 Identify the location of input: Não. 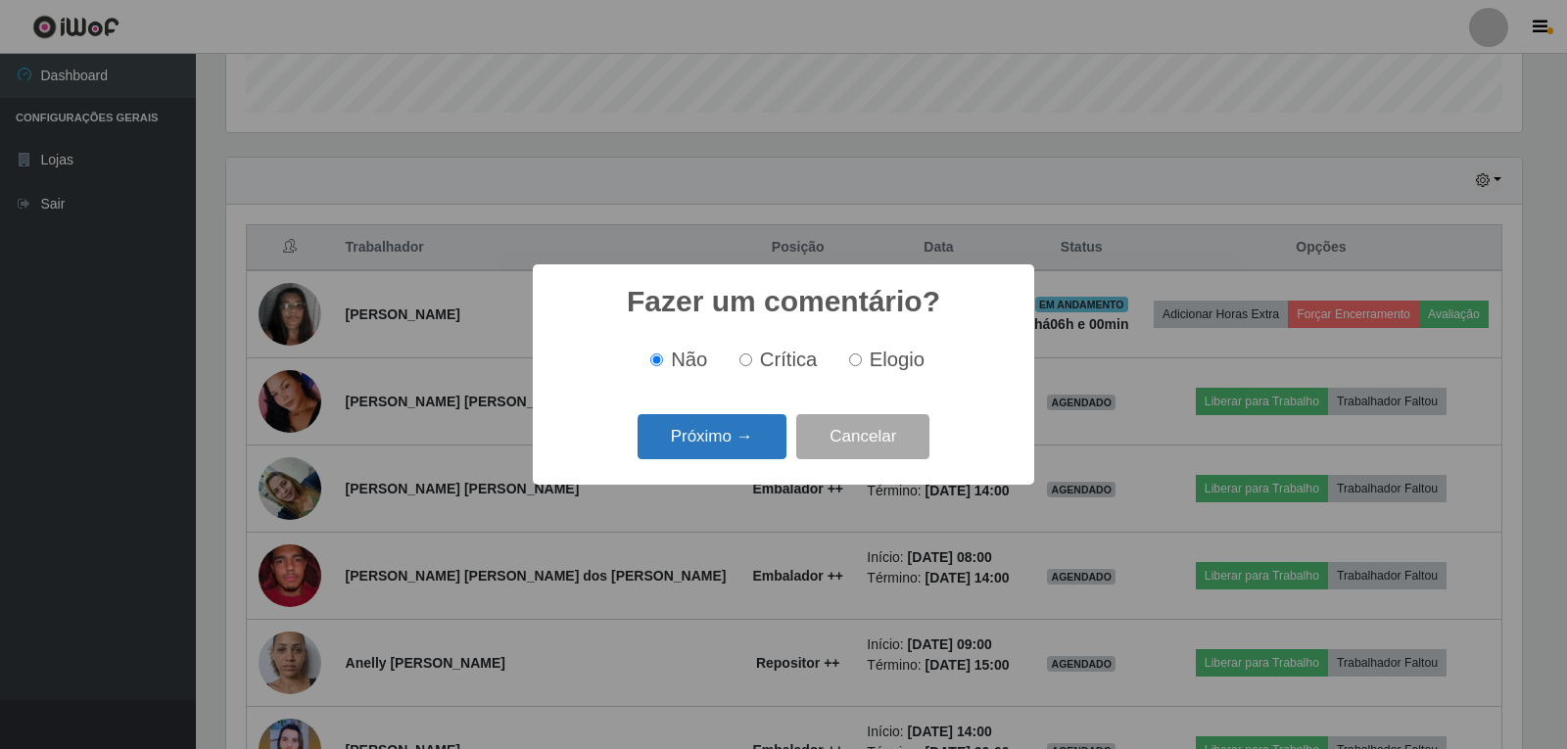
(656, 360).